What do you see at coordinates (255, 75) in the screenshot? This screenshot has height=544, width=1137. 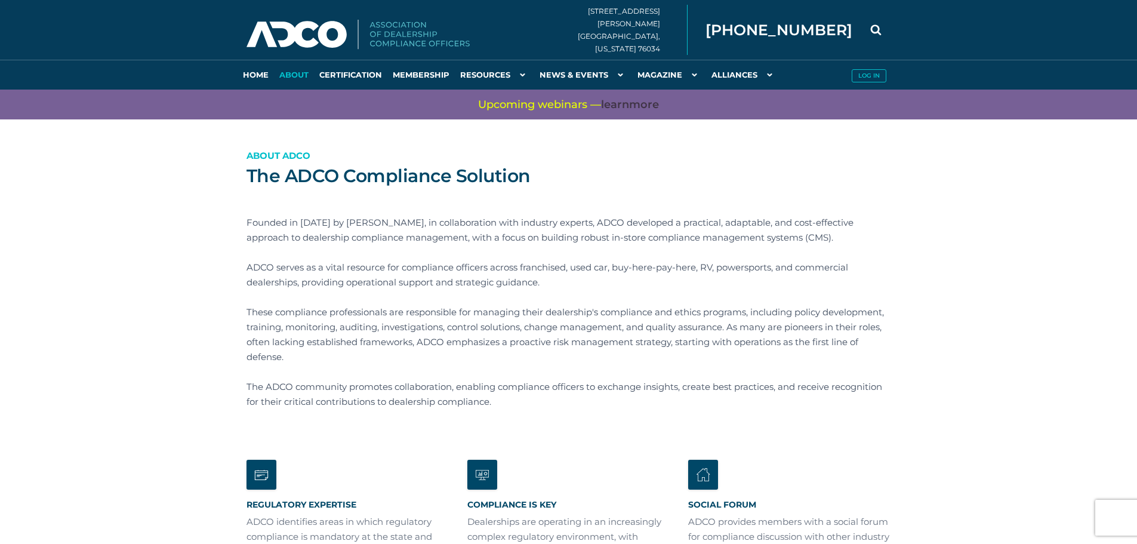 I see `a: Home` at bounding box center [255, 75].